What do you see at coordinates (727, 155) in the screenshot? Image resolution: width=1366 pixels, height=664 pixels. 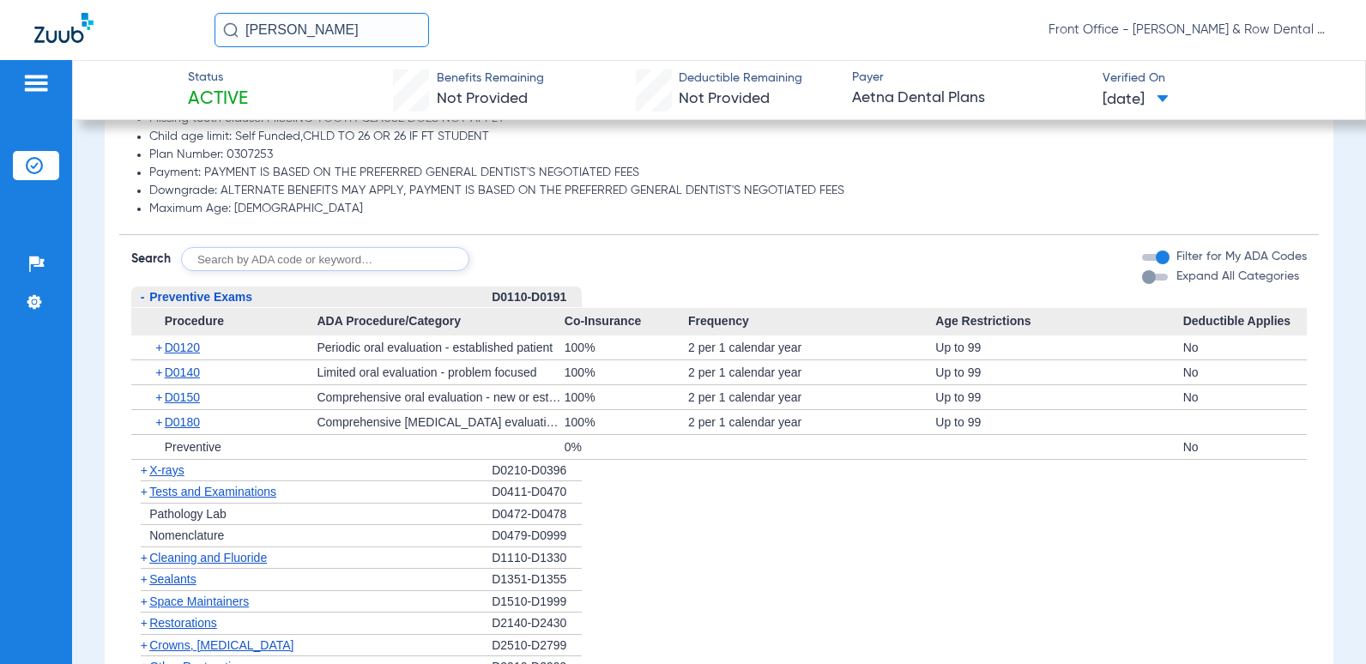 I see `li: Plan Number: 0307253` at bounding box center [727, 155].